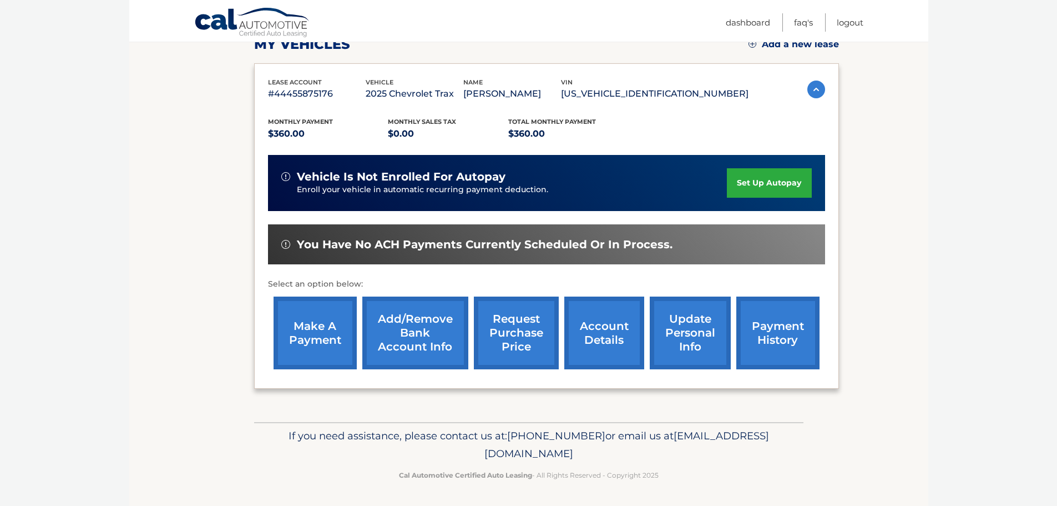 Image resolution: width=1057 pixels, height=506 pixels. Describe the element at coordinates (547, 284) in the screenshot. I see `p: Select an option below:` at that location.